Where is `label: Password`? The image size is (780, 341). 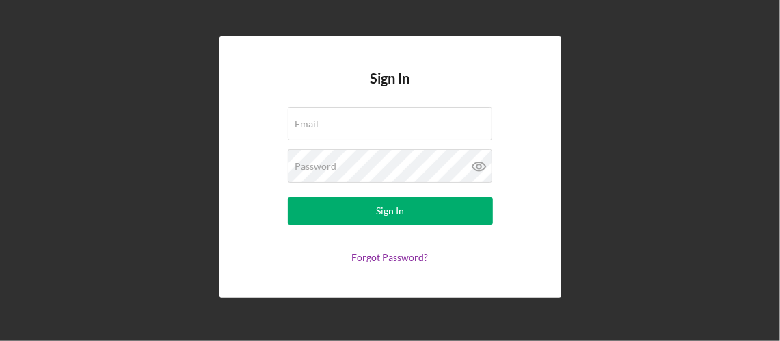 label: Password is located at coordinates (316, 166).